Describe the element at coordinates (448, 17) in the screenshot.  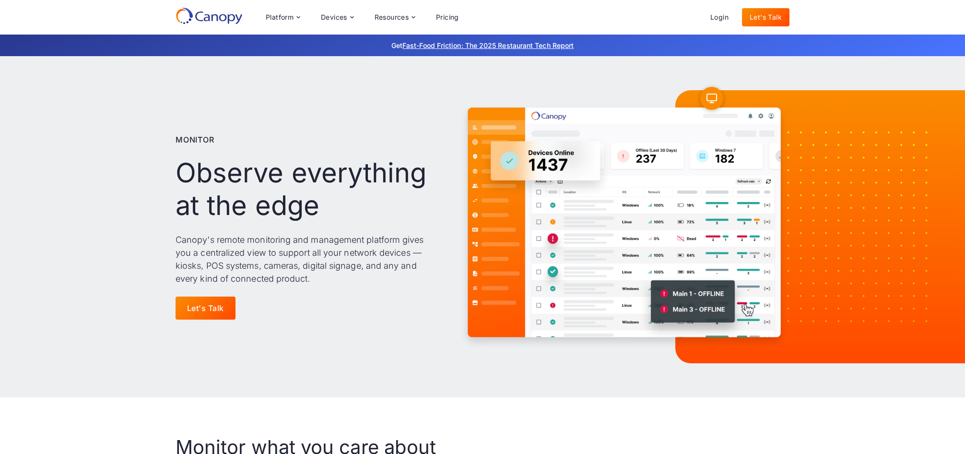
I see `a: Pricing` at that location.